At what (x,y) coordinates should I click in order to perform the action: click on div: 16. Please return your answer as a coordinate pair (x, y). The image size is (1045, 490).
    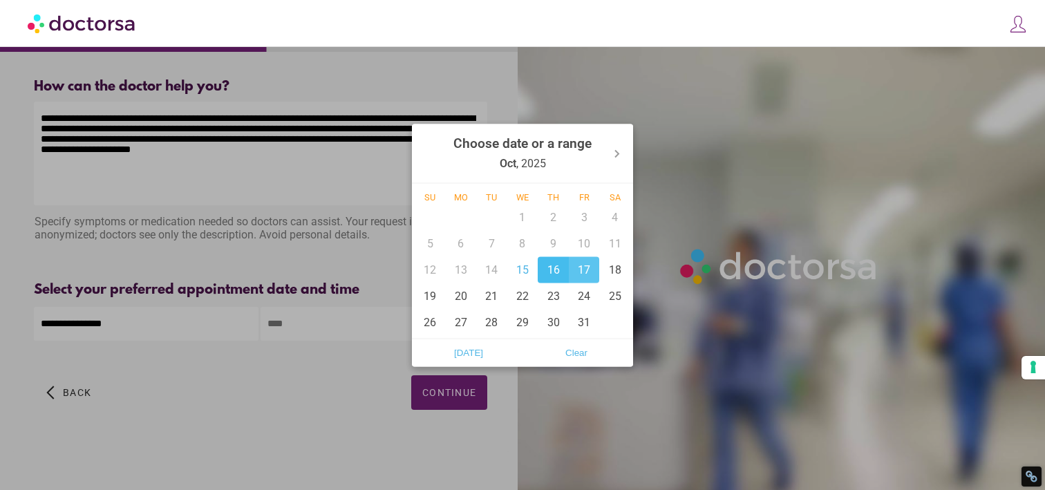
    Looking at the image, I should click on (553, 270).